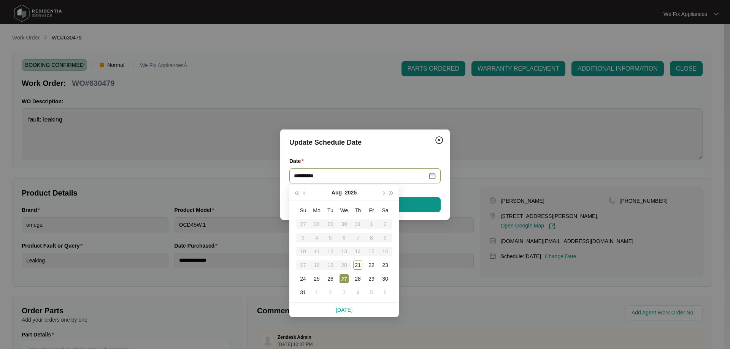 The image size is (730, 349). What do you see at coordinates (365, 143) in the screenshot?
I see `div: Update Schedule Date` at bounding box center [365, 143].